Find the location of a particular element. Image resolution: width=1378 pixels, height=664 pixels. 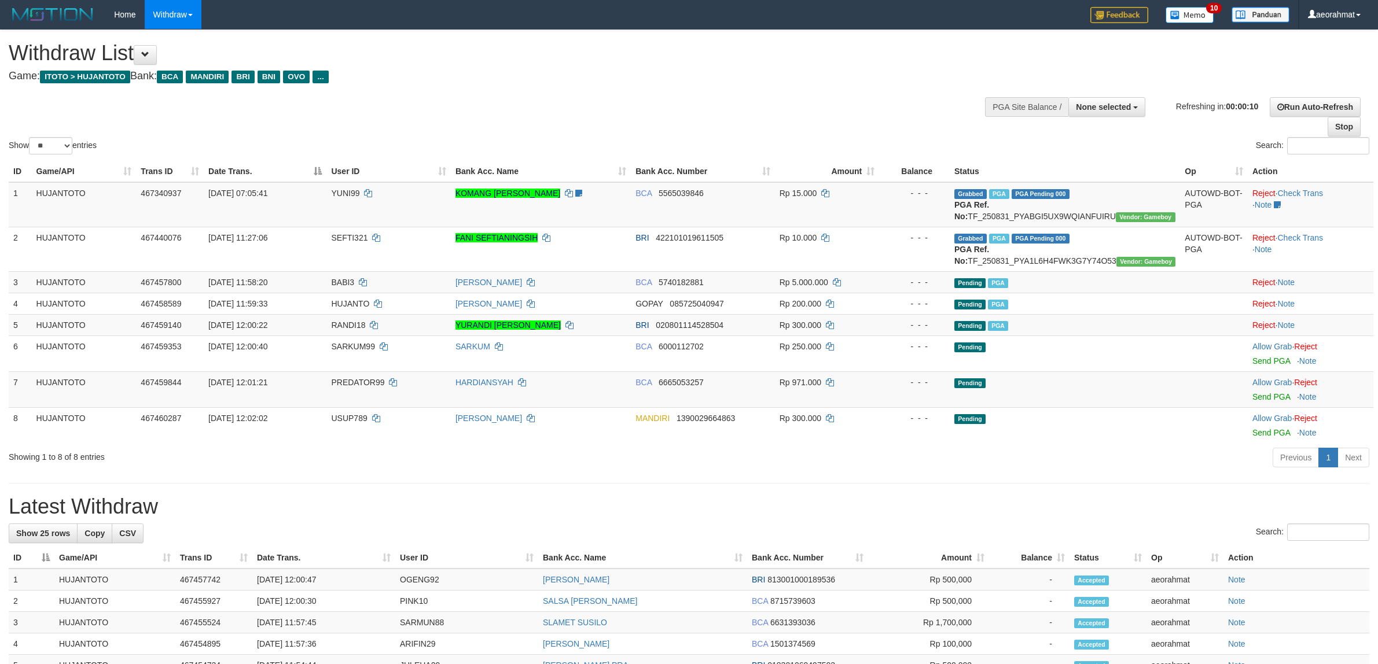

th: Bank Acc. Name: activate to sort column ascending is located at coordinates (642, 558).